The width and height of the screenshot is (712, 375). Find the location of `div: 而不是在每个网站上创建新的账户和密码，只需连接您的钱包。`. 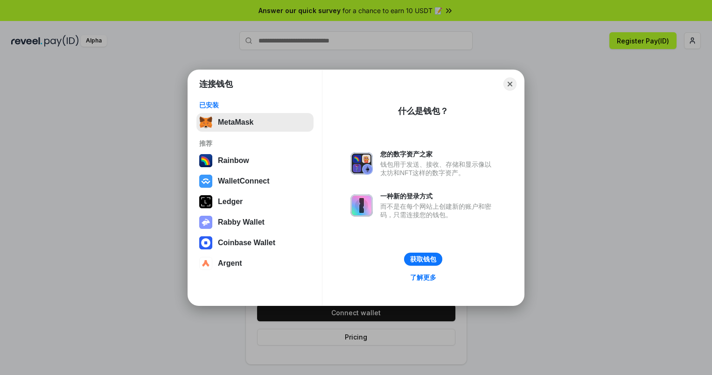

div: 而不是在每个网站上创建新的账户和密码，只需连接您的钱包。 is located at coordinates (438, 211).